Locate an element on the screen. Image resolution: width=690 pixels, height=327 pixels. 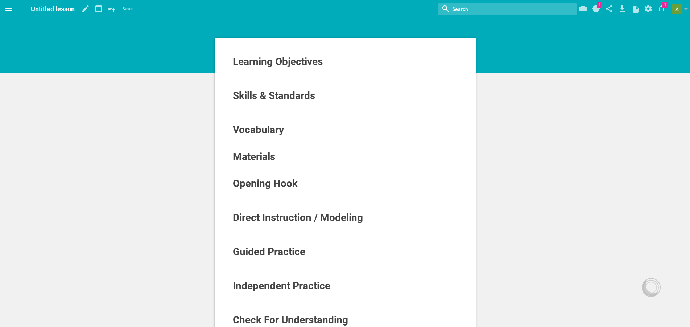
span: Untitled lesson is located at coordinates (53, 9).